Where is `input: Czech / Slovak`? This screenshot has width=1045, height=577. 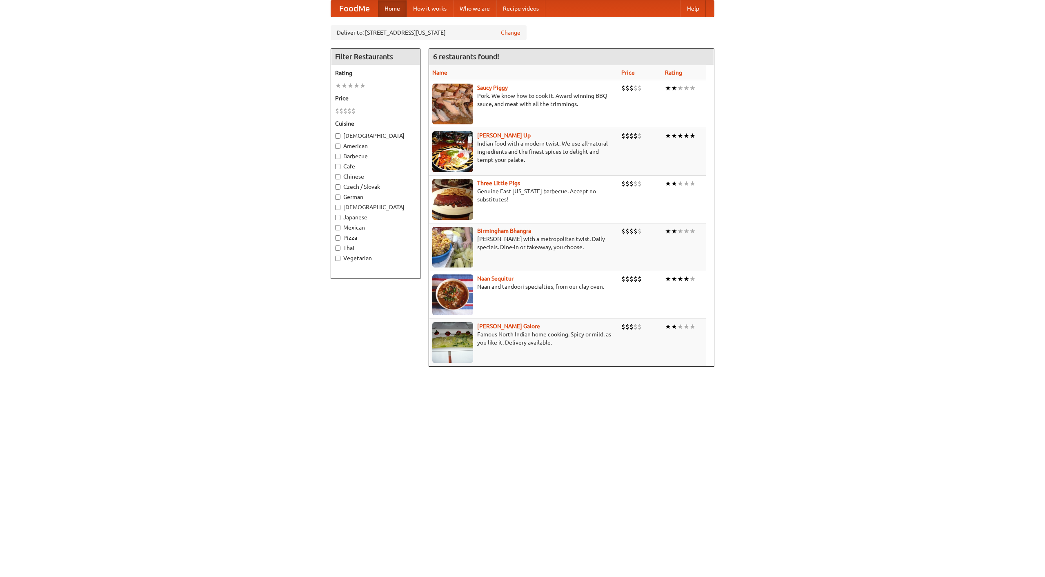
input: Czech / Slovak is located at coordinates (337, 187).